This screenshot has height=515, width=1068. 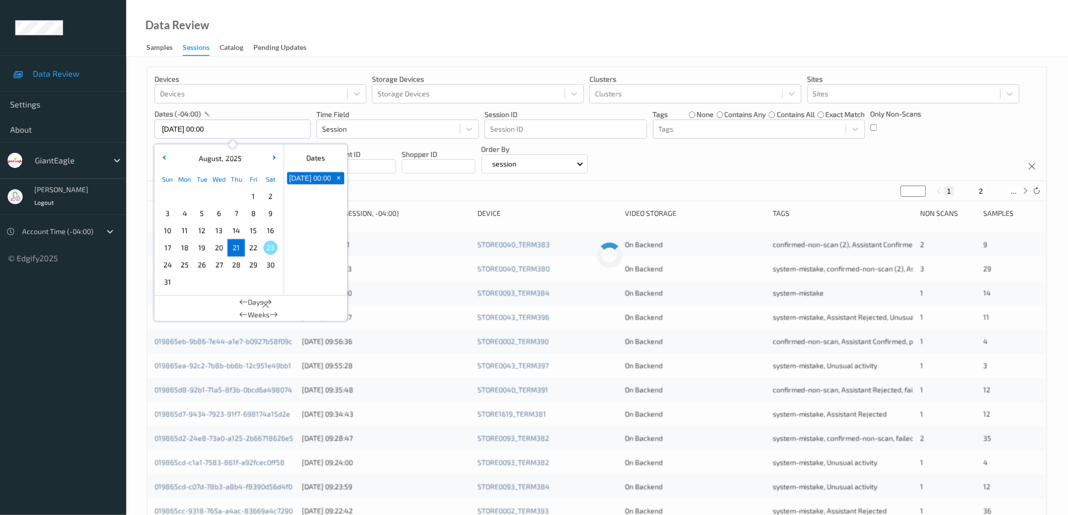 I want to click on a: STORE0002_TERM390, so click(x=513, y=341).